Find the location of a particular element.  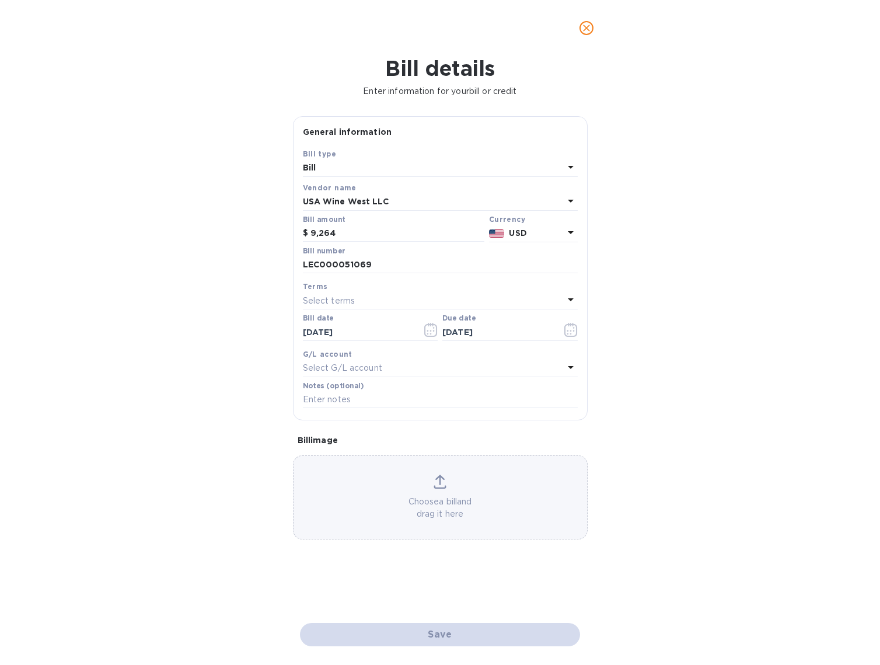

label: Notes (optional) is located at coordinates (333, 386).